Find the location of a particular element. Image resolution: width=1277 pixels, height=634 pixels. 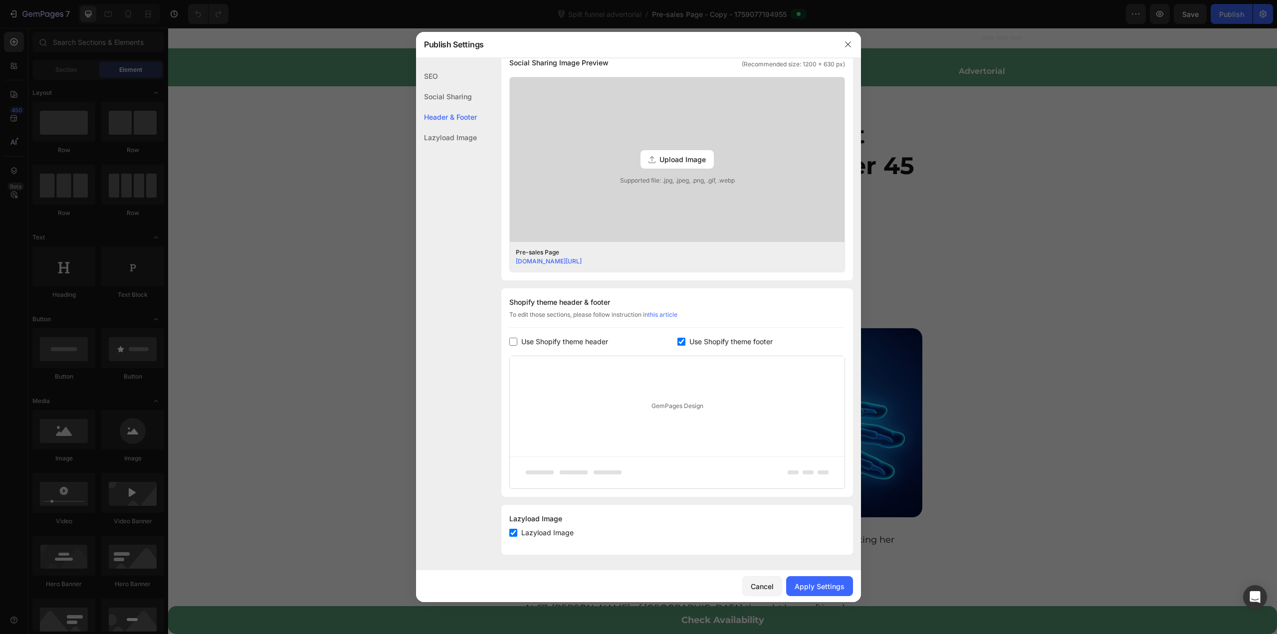

span: (Recommended size: 1200 x 630 px) is located at coordinates (793, 64).